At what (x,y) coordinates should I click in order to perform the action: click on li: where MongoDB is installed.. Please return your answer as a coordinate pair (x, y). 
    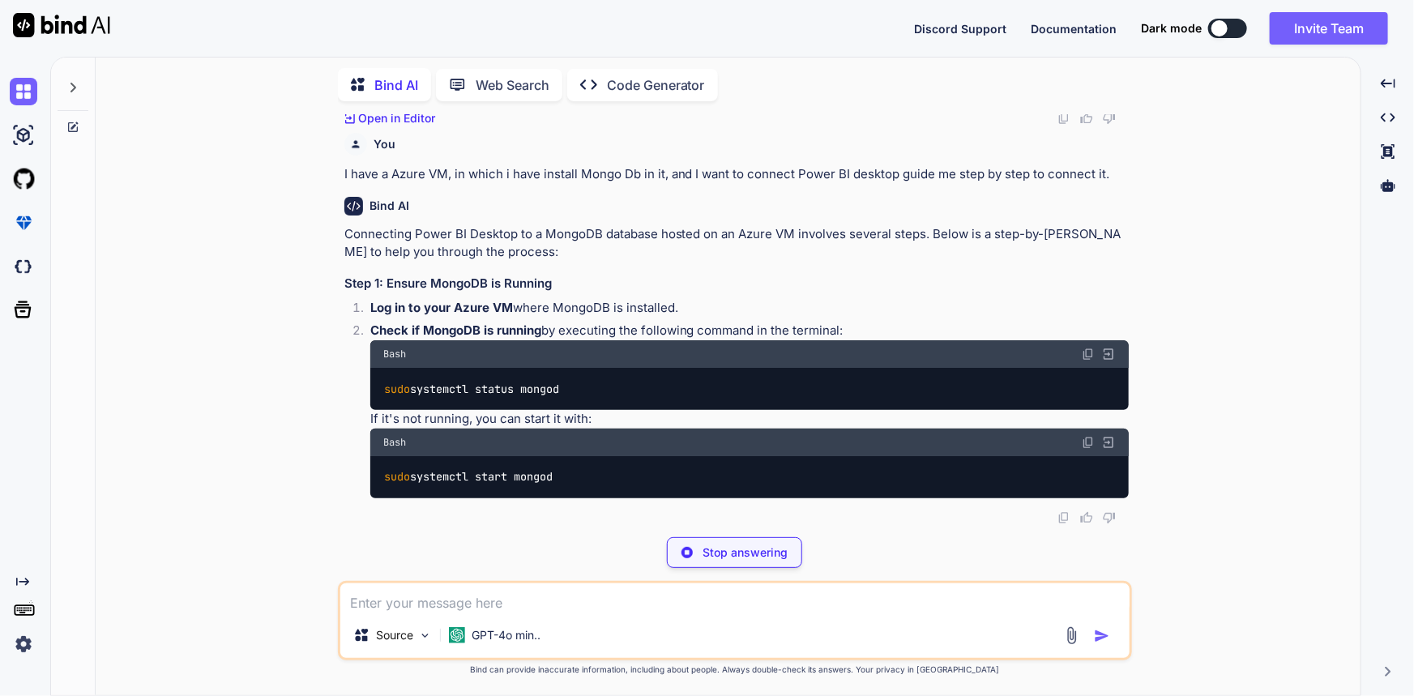
    Looking at the image, I should click on (743, 310).